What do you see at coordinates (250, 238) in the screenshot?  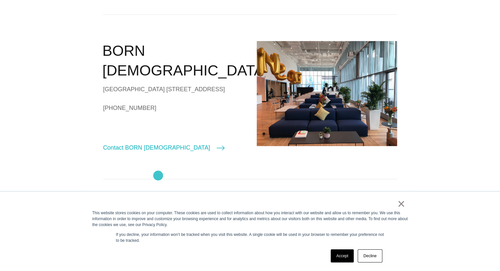 I see `p: If you decline, your information won’t be tracked when you visit this website. A single cookie wi...` at bounding box center [250, 238].